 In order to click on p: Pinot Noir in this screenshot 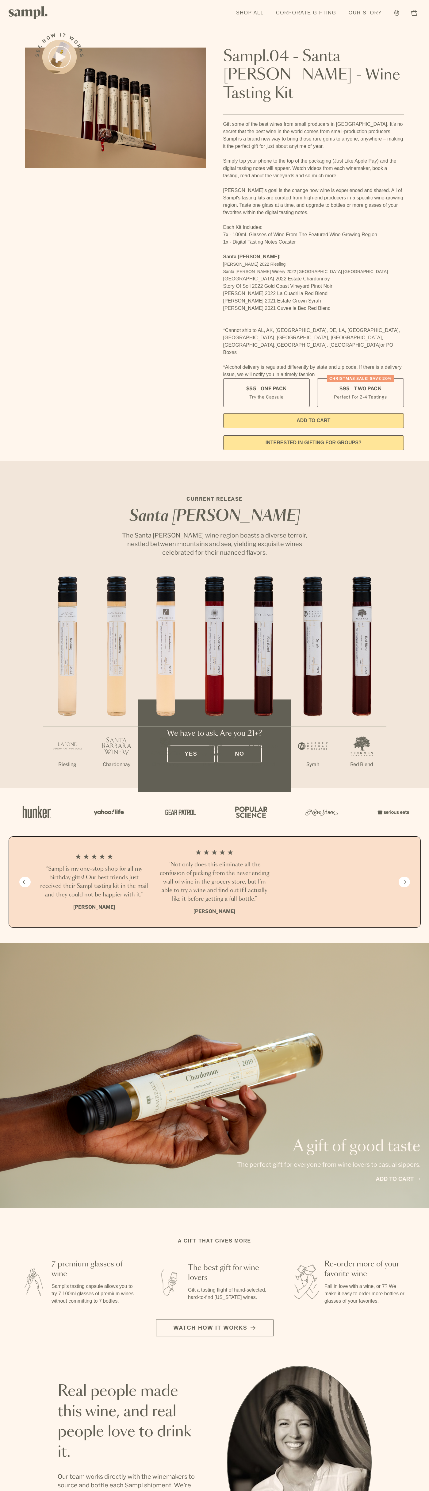, I will do `click(215, 765)`.